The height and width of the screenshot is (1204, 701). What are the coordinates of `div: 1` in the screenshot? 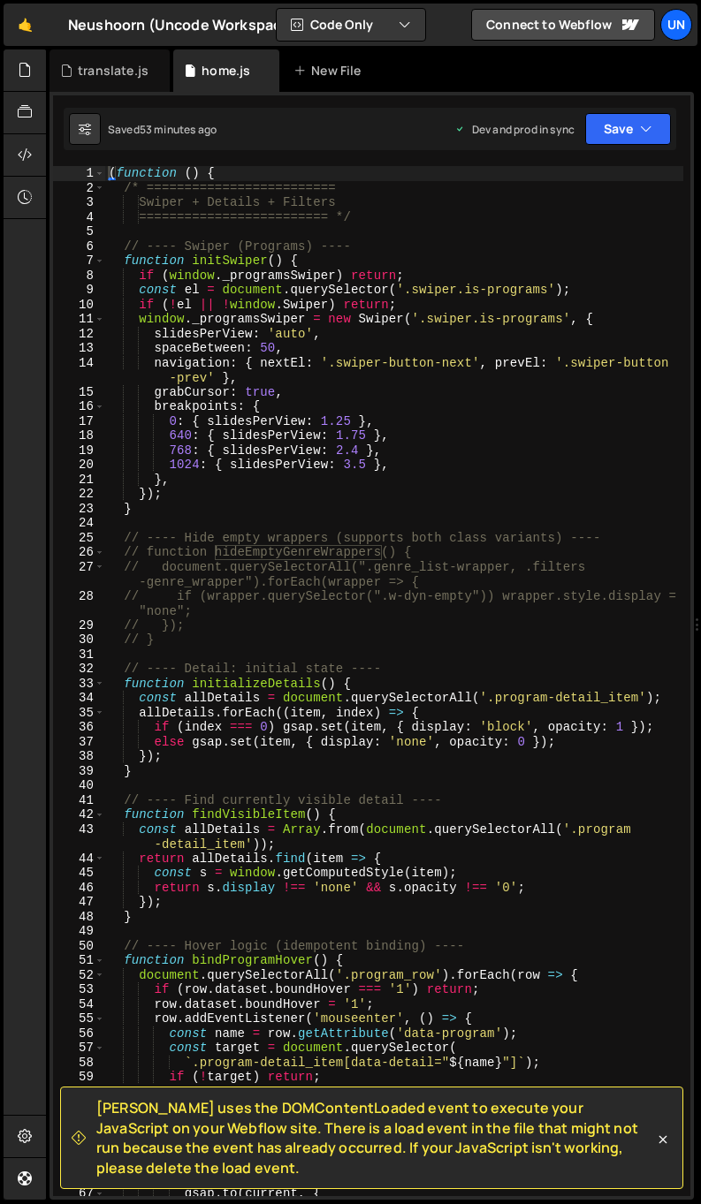 It's located at (79, 173).